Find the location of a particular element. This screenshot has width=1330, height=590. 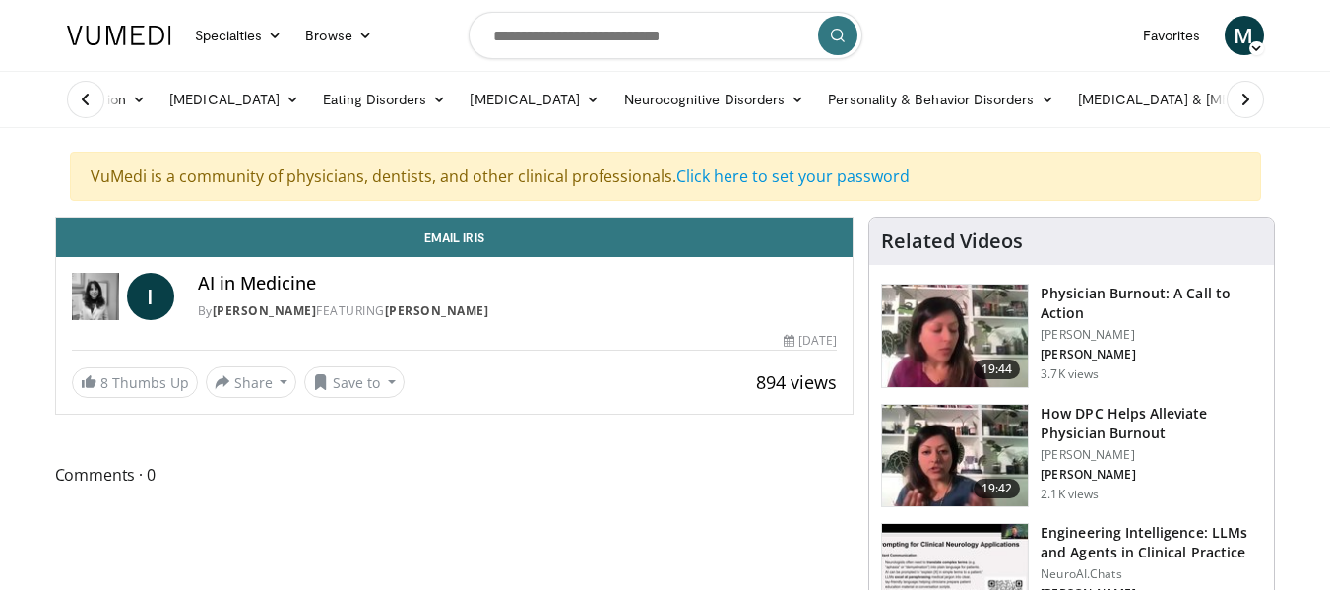

div: VuMedi is a community of physicians, dentists, and other clinical professionals. is located at coordinates (666, 176).